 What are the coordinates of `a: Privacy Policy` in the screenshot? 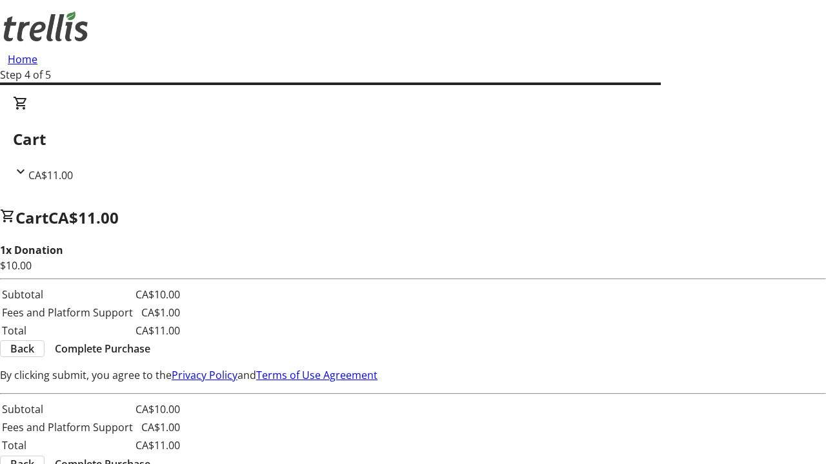 It's located at (204, 375).